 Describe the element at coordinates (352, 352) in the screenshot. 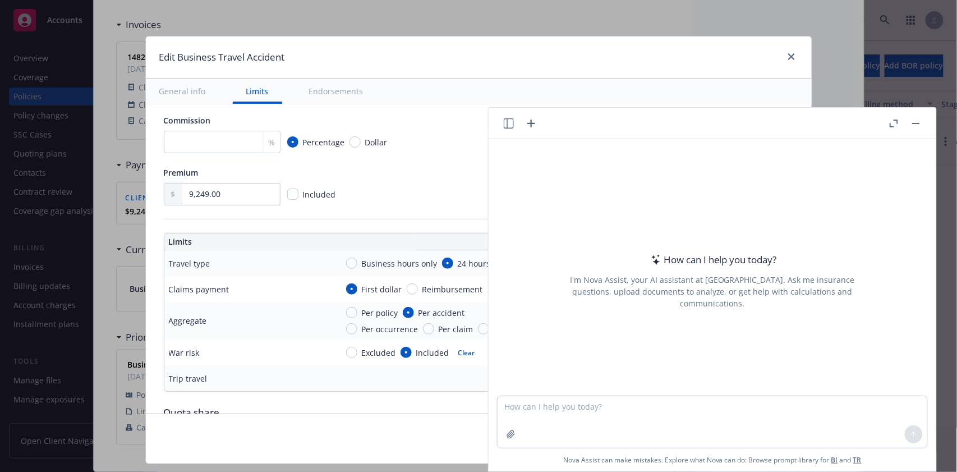

I see `input: Excluded` at that location.